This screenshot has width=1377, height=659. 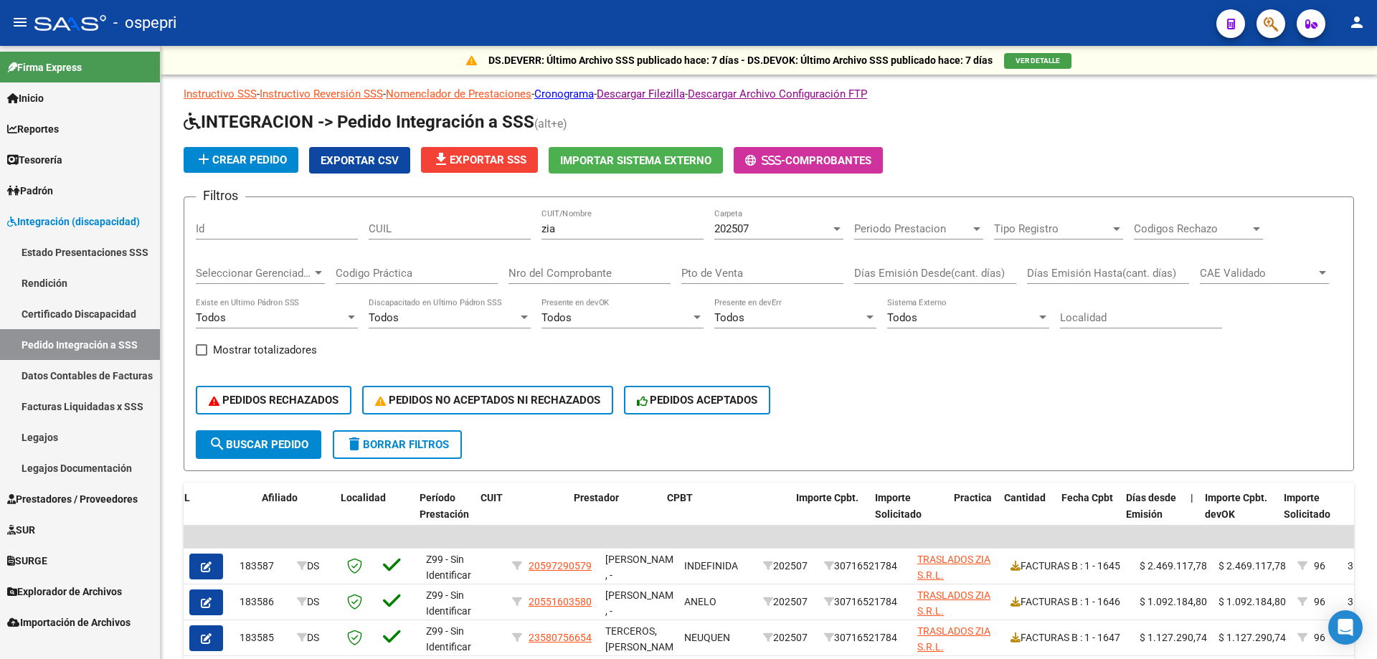 What do you see at coordinates (1357, 22) in the screenshot?
I see `mat-icon: person` at bounding box center [1357, 22].